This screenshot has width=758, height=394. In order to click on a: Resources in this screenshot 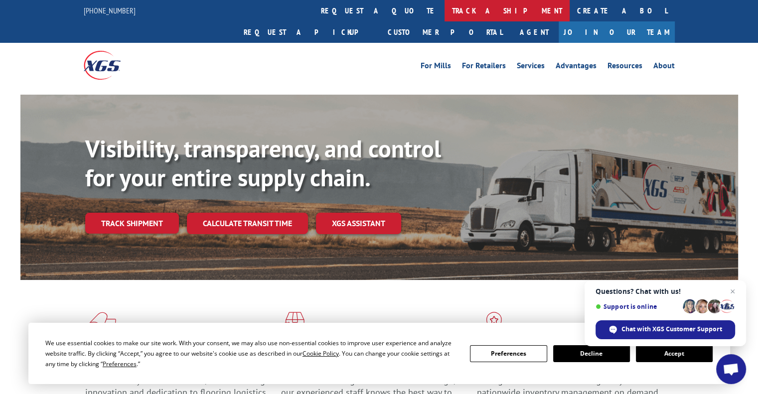, I will do `click(625, 67)`.